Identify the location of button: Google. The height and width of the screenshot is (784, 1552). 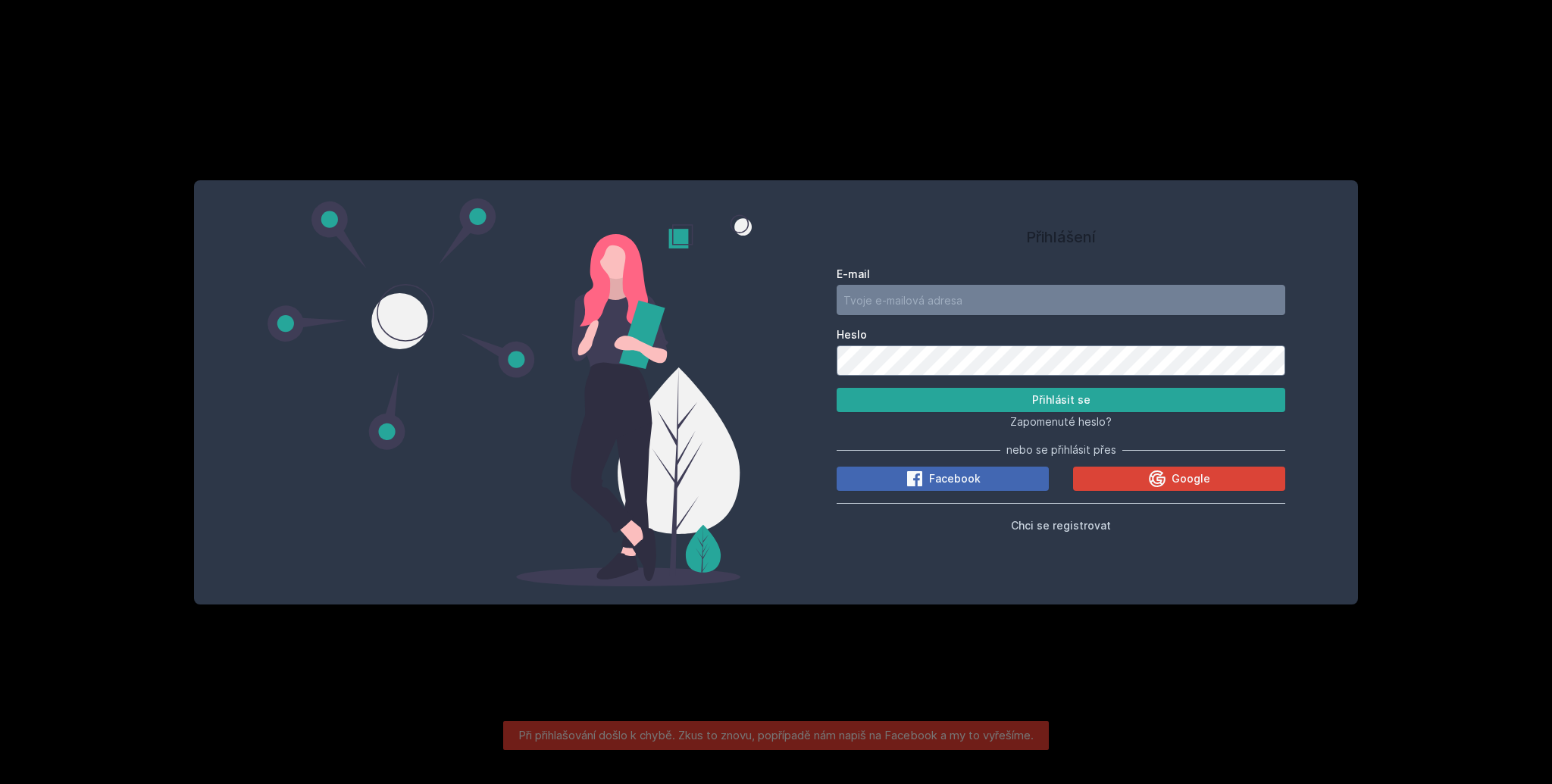
(1179, 478).